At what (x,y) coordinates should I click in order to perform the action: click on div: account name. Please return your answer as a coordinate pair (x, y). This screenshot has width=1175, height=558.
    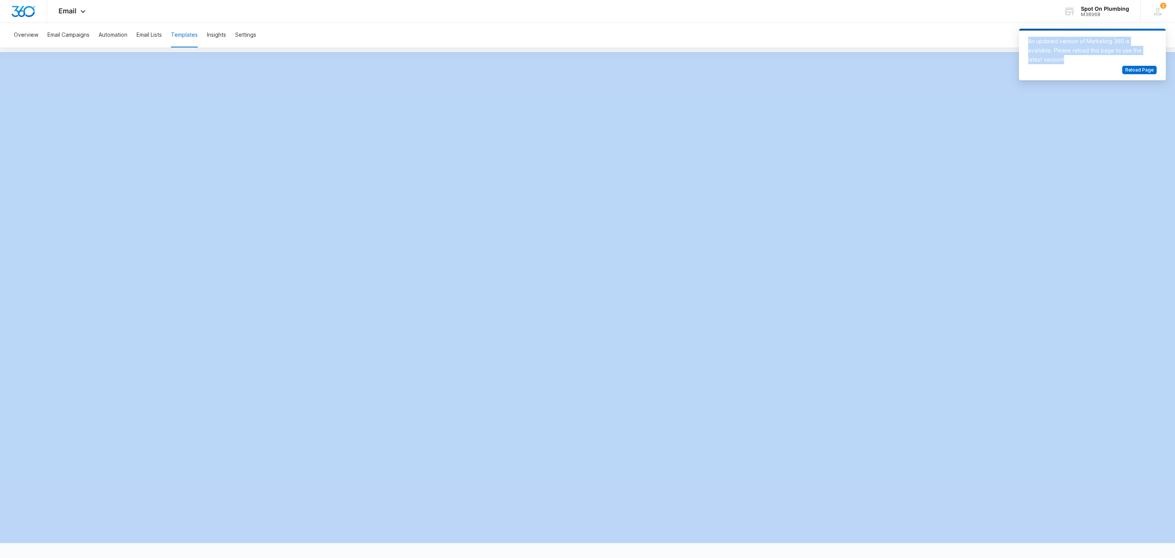
    Looking at the image, I should click on (1105, 9).